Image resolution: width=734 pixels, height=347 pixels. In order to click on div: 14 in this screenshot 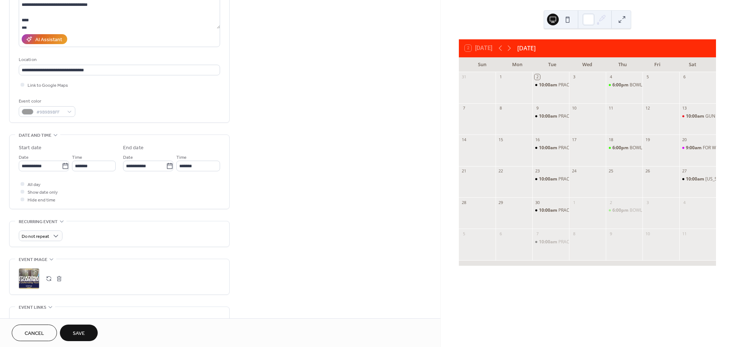, I will do `click(463, 139)`.